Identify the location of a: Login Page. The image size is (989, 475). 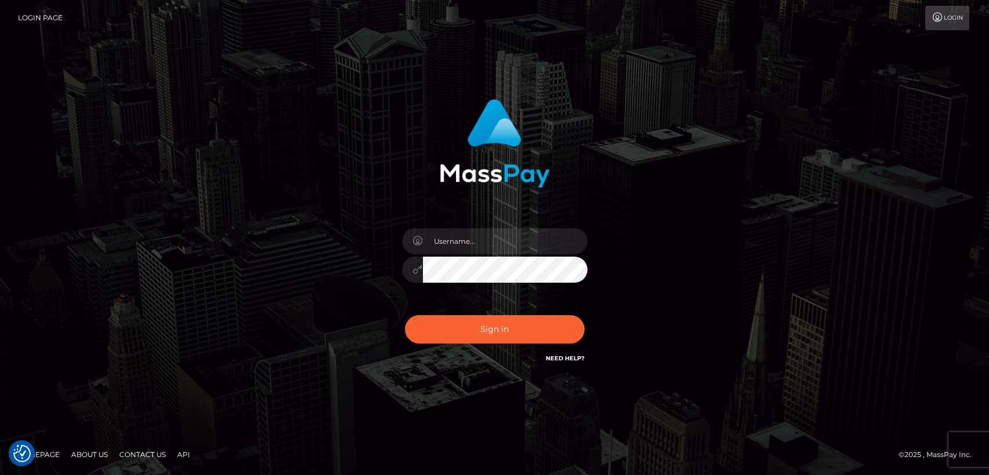
(40, 18).